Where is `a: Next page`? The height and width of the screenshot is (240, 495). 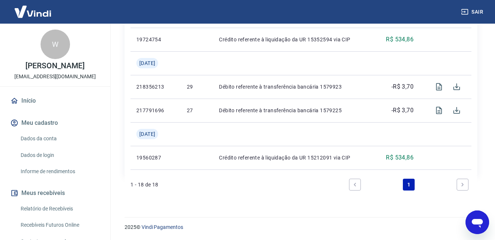 a: Next page is located at coordinates (463, 184).